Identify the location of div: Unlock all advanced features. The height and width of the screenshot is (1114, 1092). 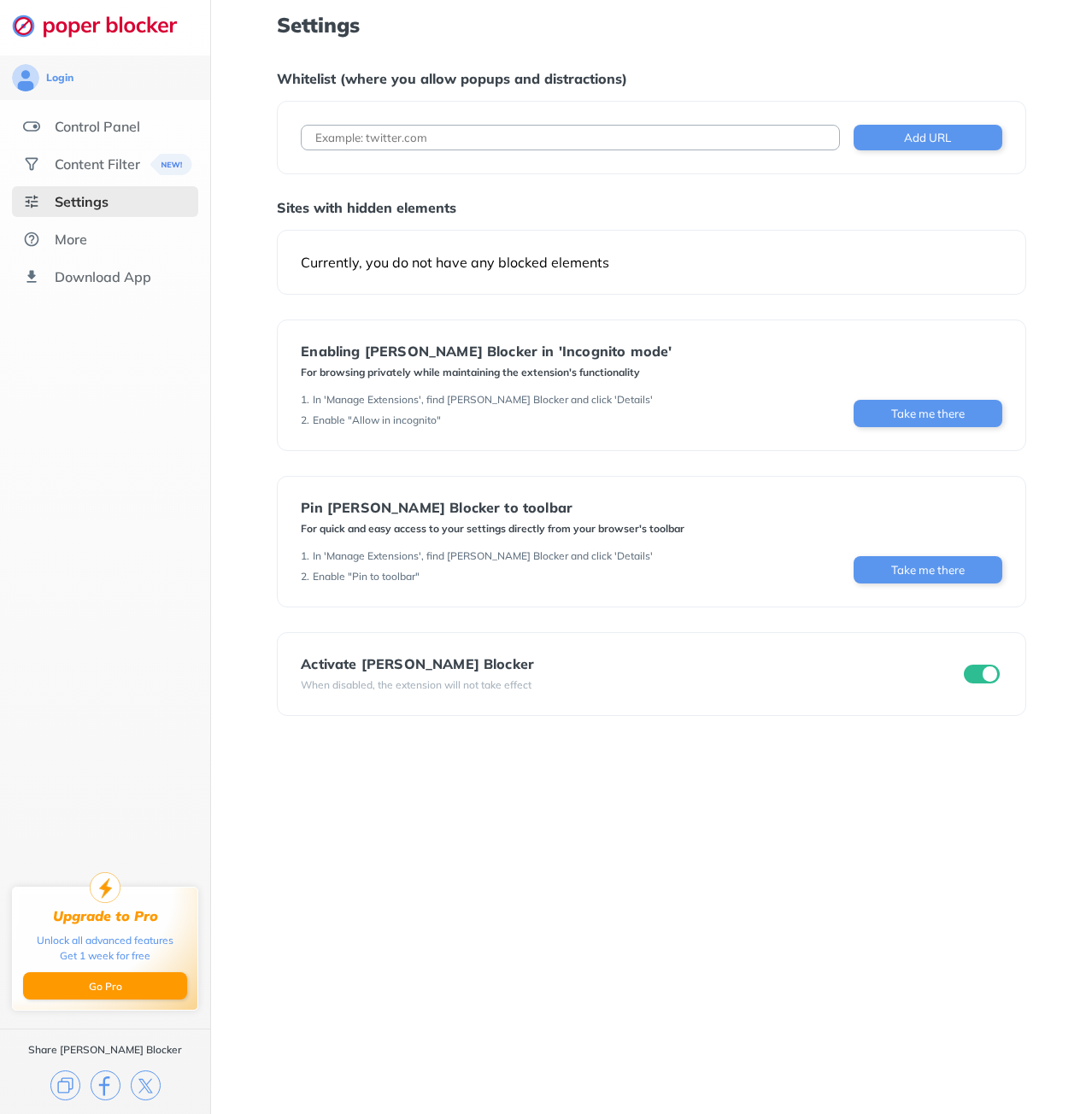
(105, 941).